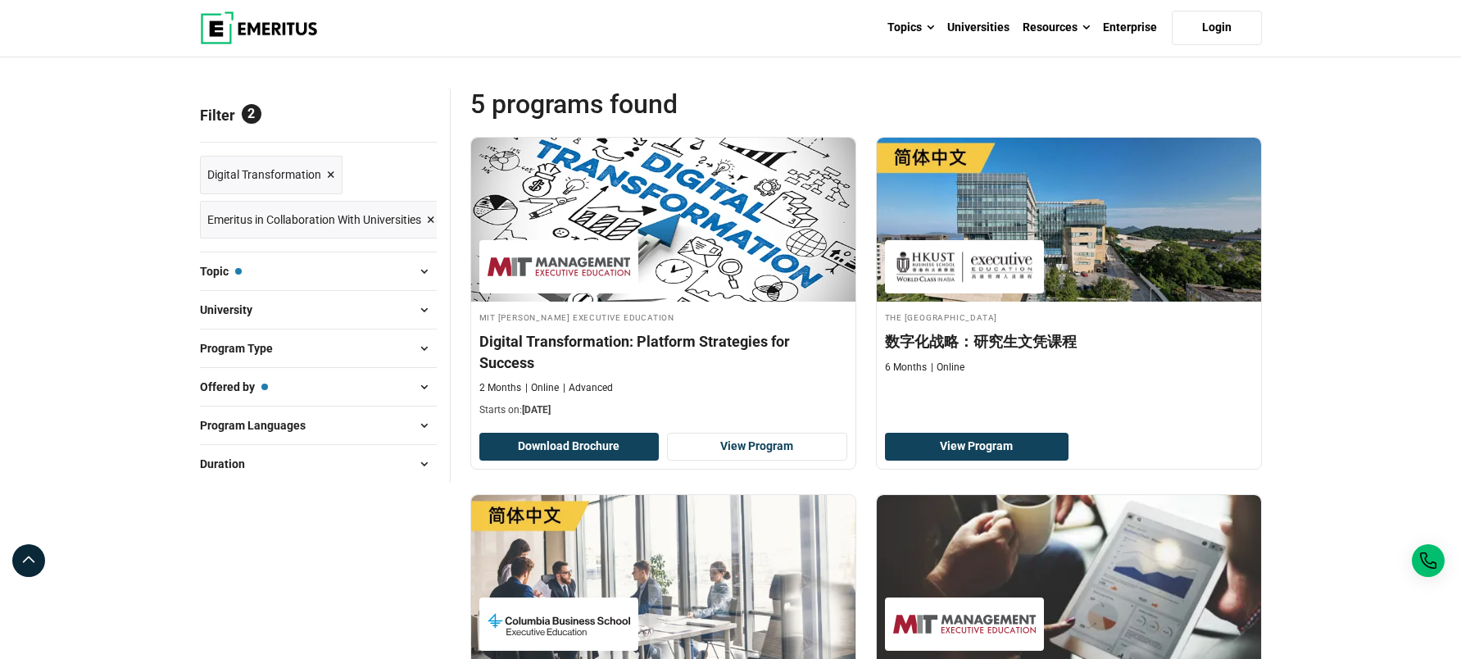 The width and height of the screenshot is (1461, 659). I want to click on span: Topic, so click(220, 271).